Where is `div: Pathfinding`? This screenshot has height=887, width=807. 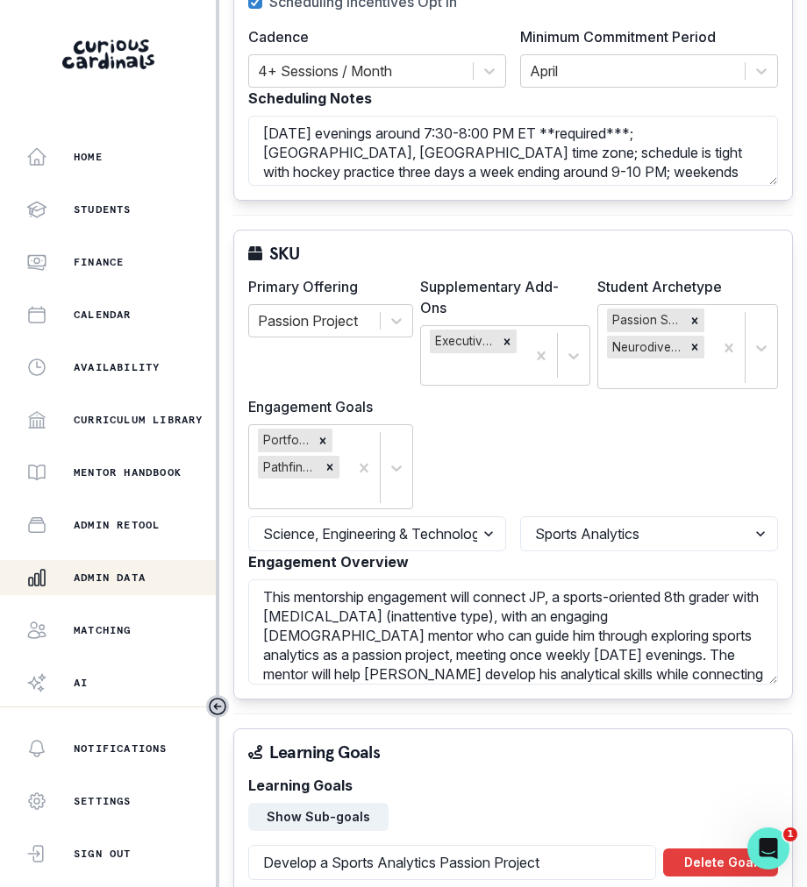 div: Pathfinding is located at coordinates (288, 467).